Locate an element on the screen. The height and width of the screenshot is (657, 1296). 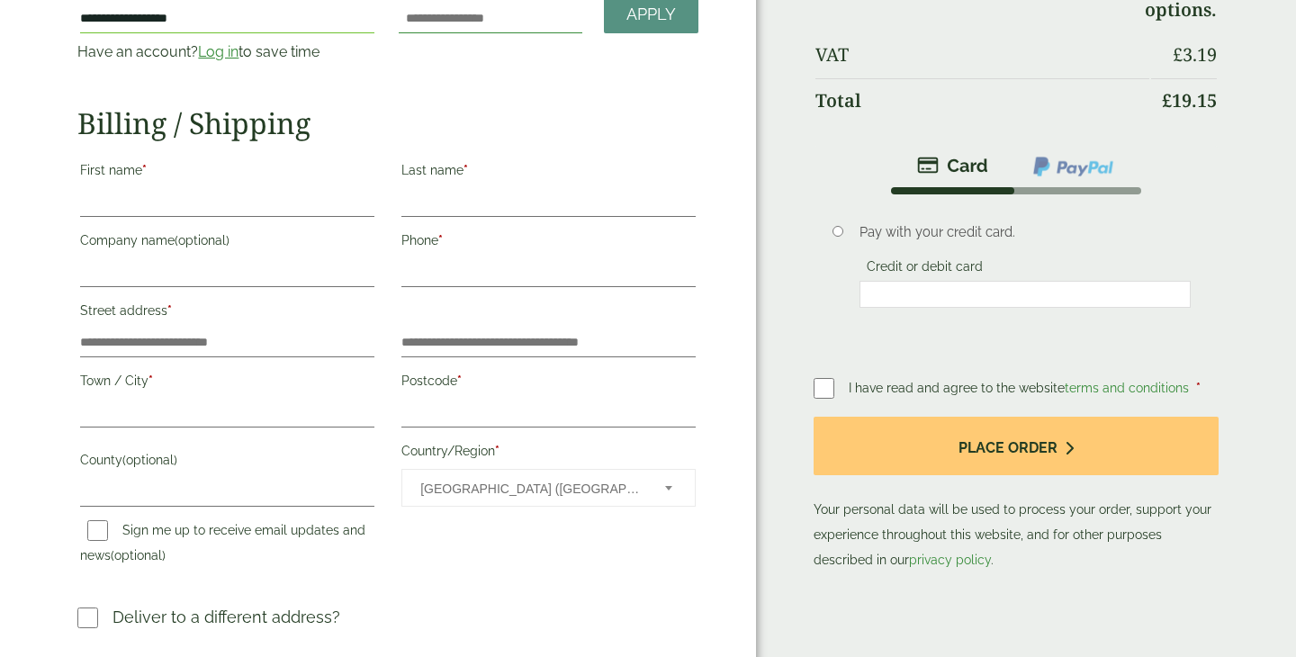
label: First name is located at coordinates (227, 173).